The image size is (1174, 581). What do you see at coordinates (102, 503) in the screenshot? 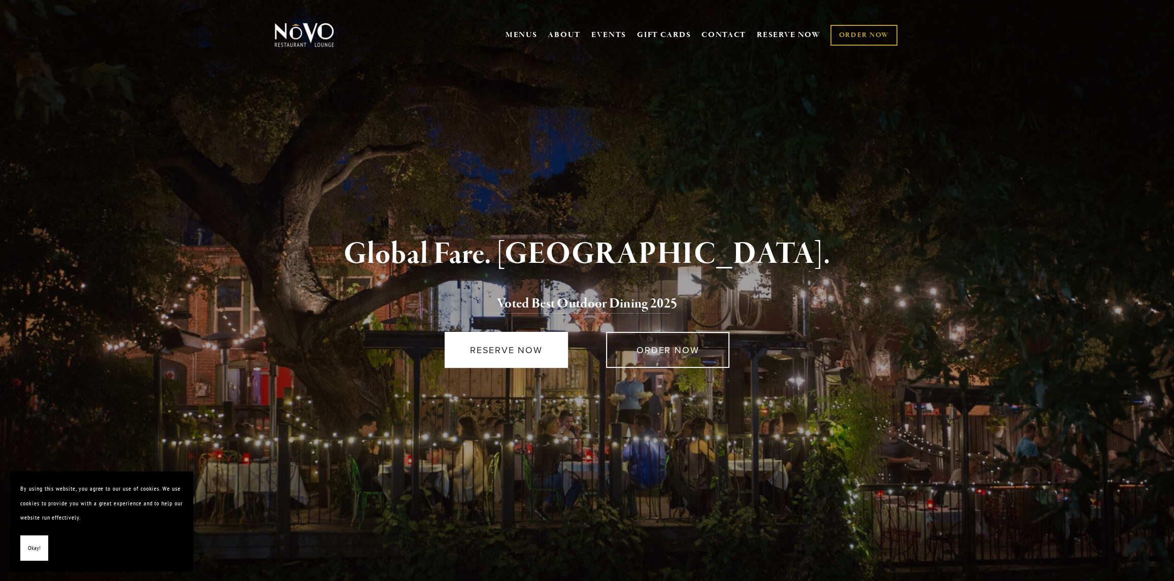
I see `p: By using this website, you agree to our use of cookies. We use cookies to provide you with a grea...` at bounding box center [102, 503].